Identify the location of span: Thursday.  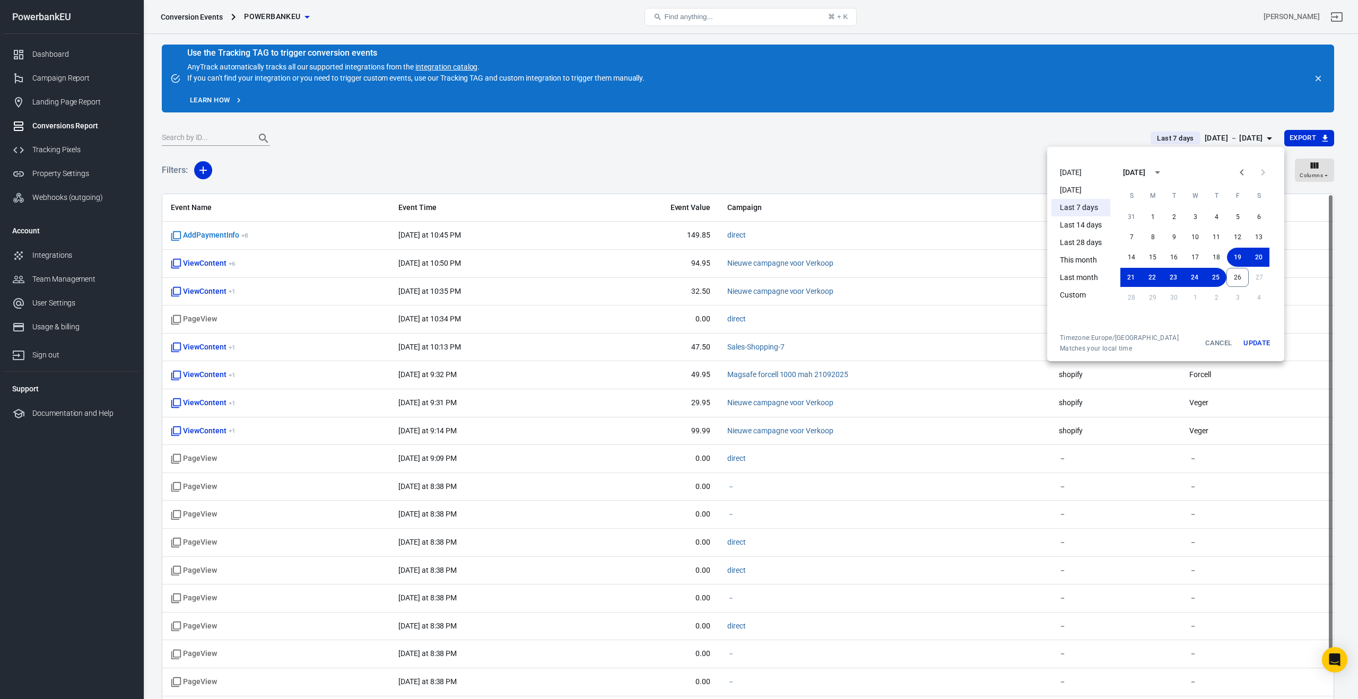
(1216, 196).